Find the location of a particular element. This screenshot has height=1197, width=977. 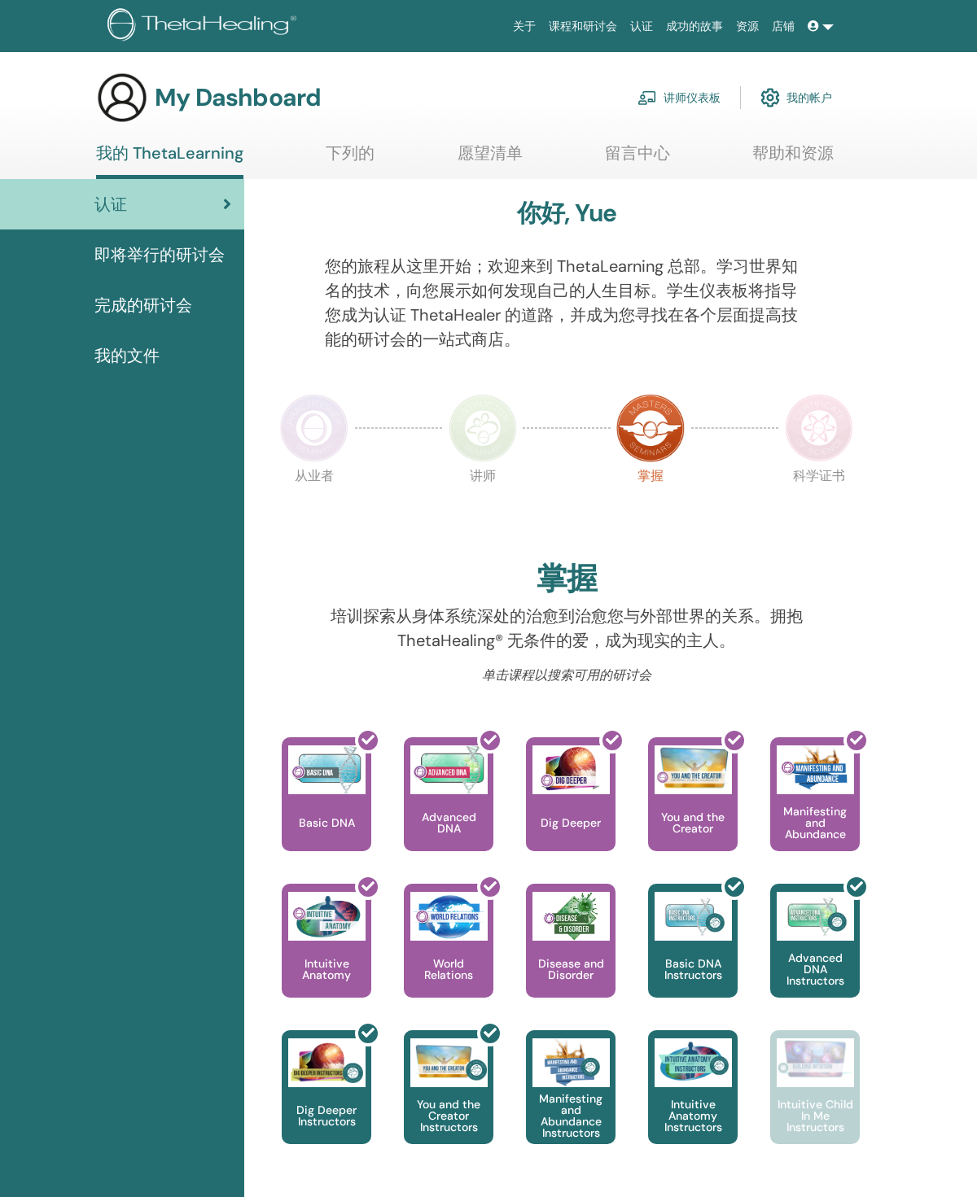

img: Basic DNA is located at coordinates (326, 770).